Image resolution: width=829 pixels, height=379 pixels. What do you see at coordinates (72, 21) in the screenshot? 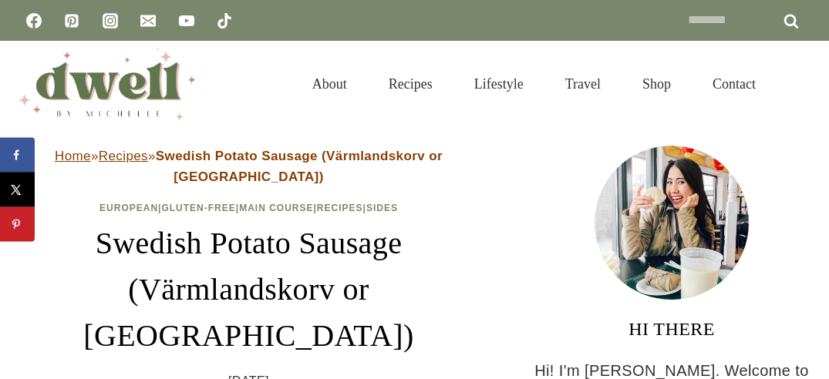
I see `a: Pinterest` at bounding box center [72, 21].